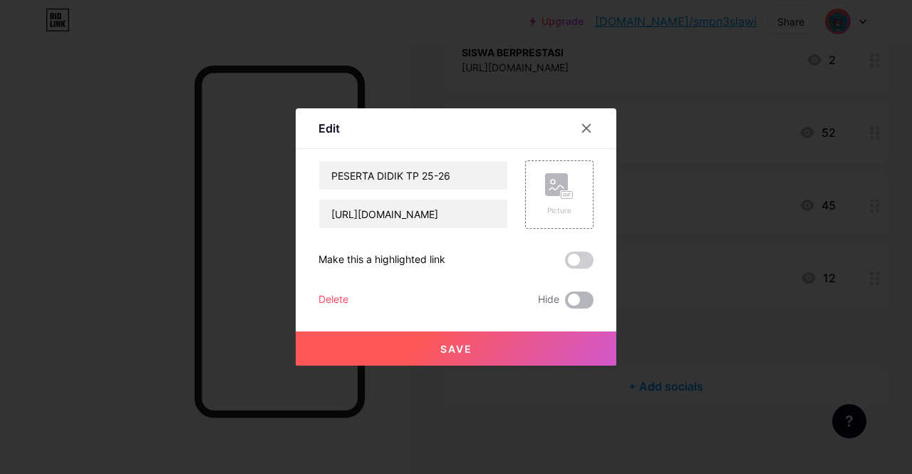 Image resolution: width=912 pixels, height=474 pixels. Describe the element at coordinates (413, 175) in the screenshot. I see `input: Title` at that location.